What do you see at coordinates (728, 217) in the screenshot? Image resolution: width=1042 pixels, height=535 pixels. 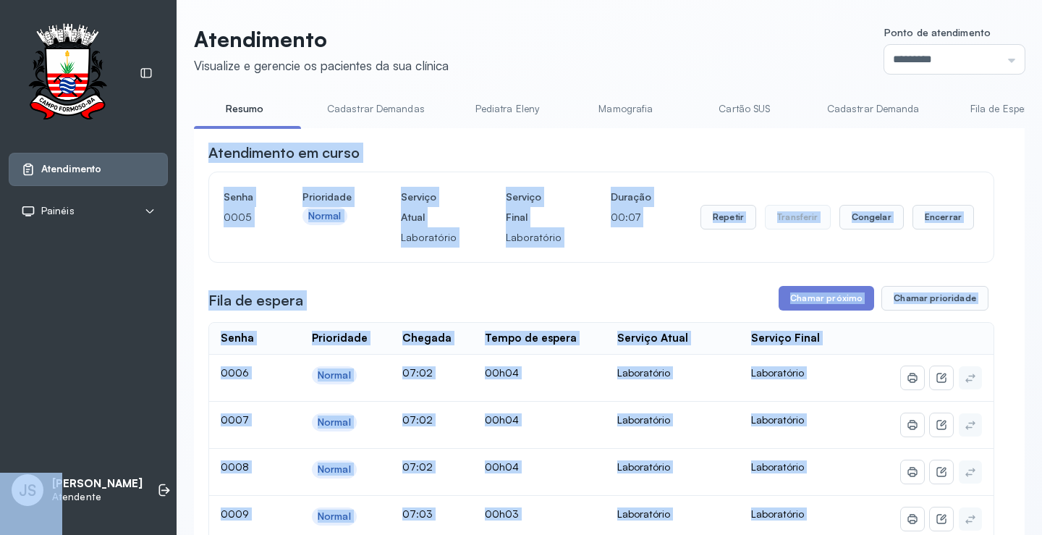 I see `button: Repetir` at bounding box center [728, 217].